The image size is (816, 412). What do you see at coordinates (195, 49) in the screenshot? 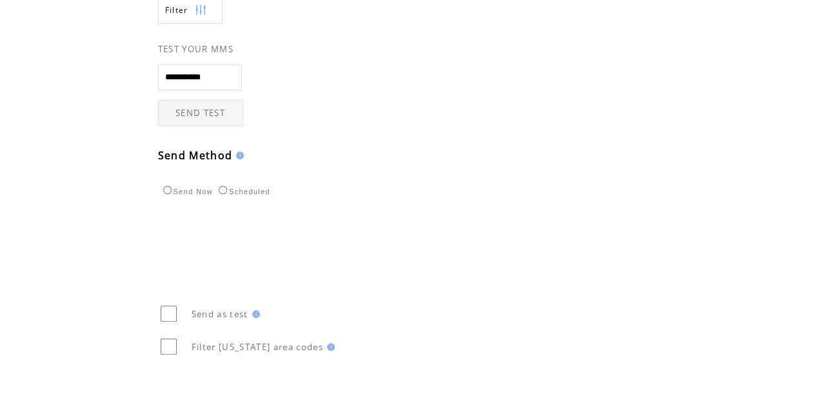
I see `span: TEST YOUR MMS` at bounding box center [195, 49].